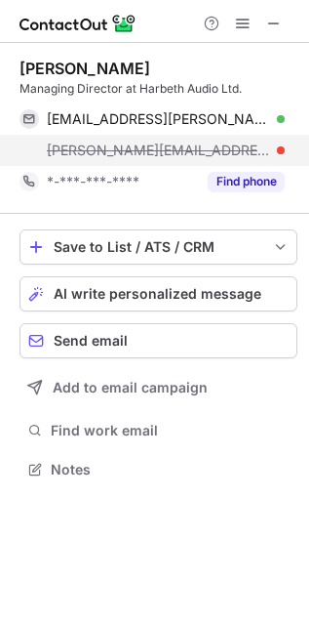 Image resolution: width=309 pixels, height=622 pixels. I want to click on button: Reveal Button, so click(246, 181).